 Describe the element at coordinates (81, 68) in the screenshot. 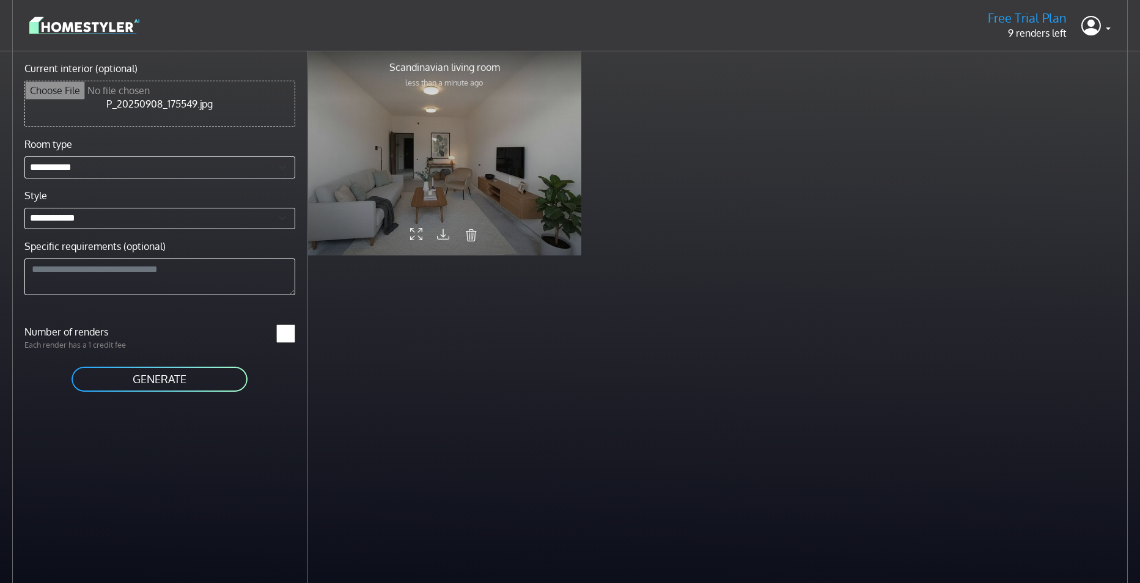

I see `label: Current interior (optional)` at that location.